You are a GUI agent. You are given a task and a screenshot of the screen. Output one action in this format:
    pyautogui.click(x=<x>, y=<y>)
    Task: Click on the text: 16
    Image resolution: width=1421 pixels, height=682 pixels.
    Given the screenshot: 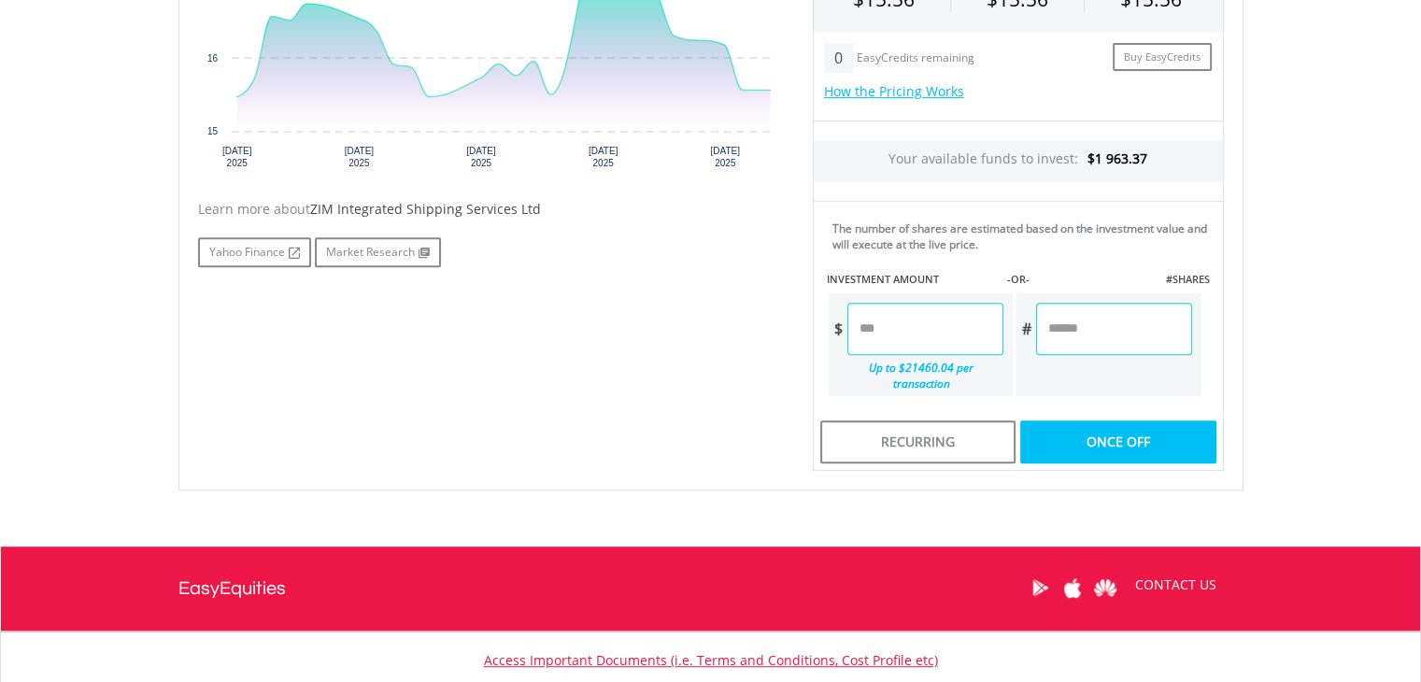 What is the action you would take?
    pyautogui.click(x=212, y=58)
    